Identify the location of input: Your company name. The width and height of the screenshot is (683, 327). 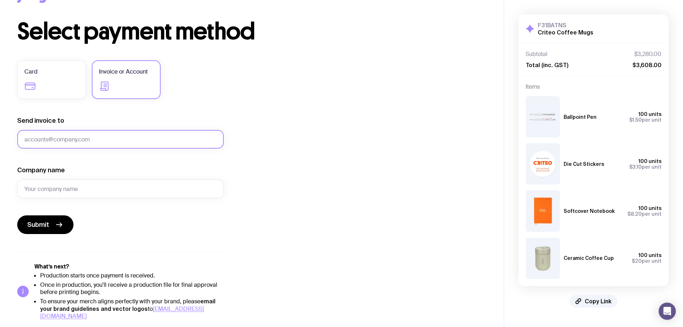
(121, 189).